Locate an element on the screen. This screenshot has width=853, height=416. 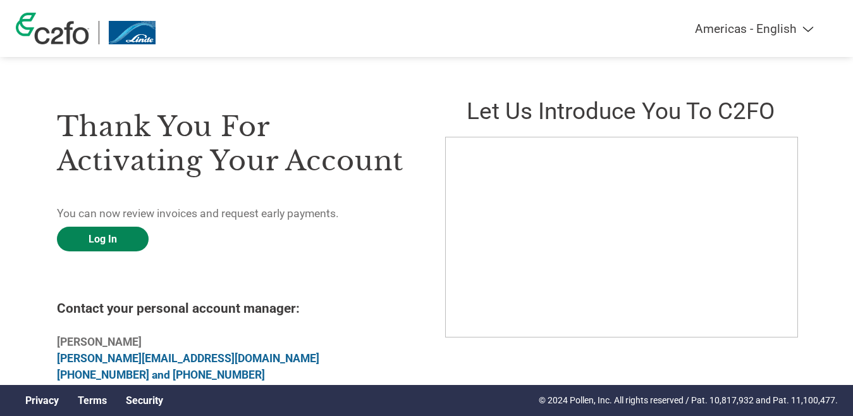
a: Privacy is located at coordinates (42, 400).